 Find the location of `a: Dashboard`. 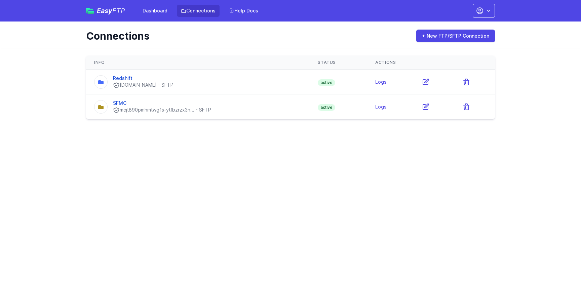

a: Dashboard is located at coordinates (155, 11).